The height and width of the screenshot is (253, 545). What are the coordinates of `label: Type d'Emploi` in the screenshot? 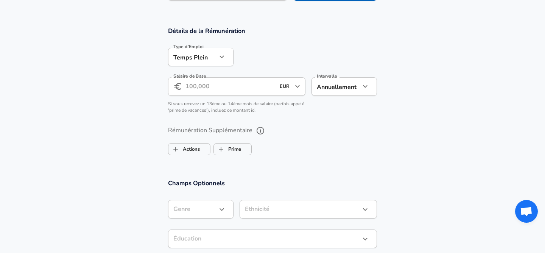 It's located at (189, 47).